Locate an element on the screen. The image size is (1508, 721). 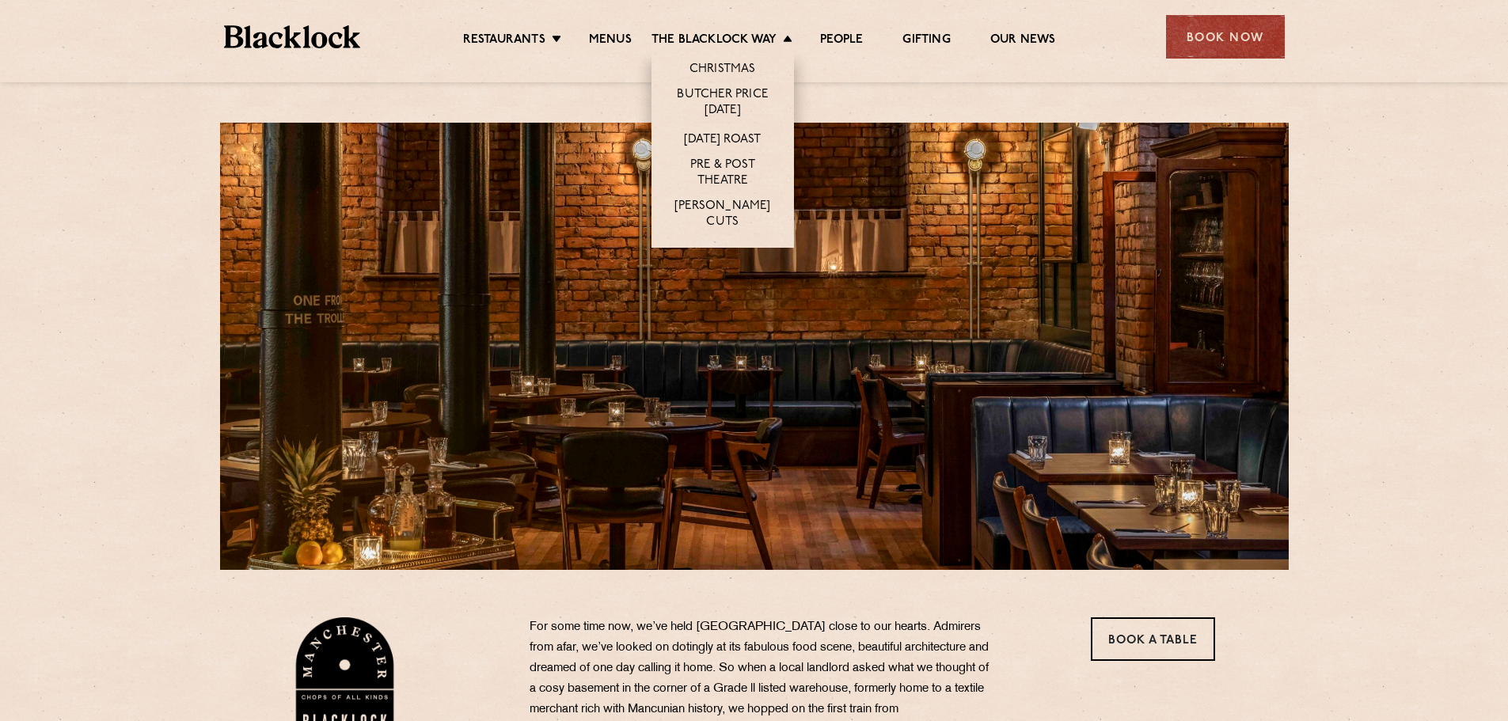
a: Menus is located at coordinates (610, 41).